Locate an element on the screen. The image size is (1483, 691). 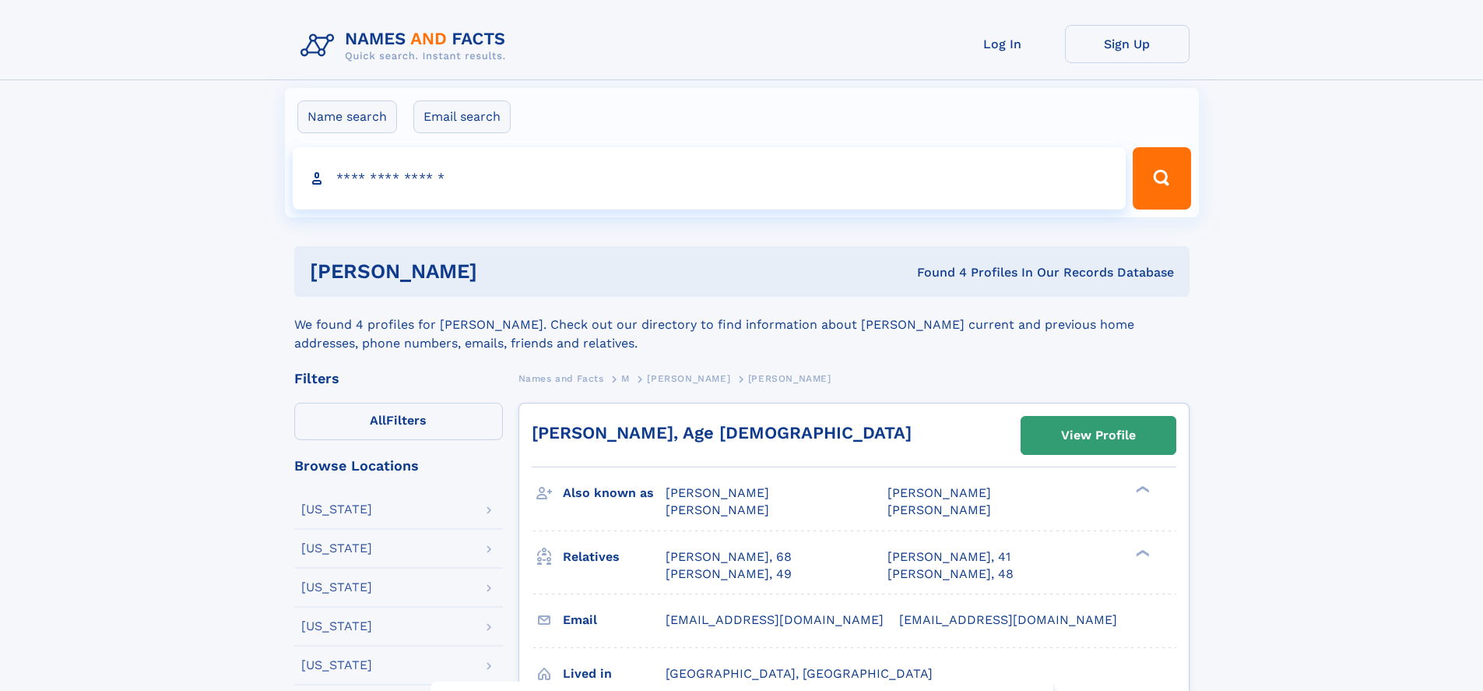
h3: Email is located at coordinates (614, 620).